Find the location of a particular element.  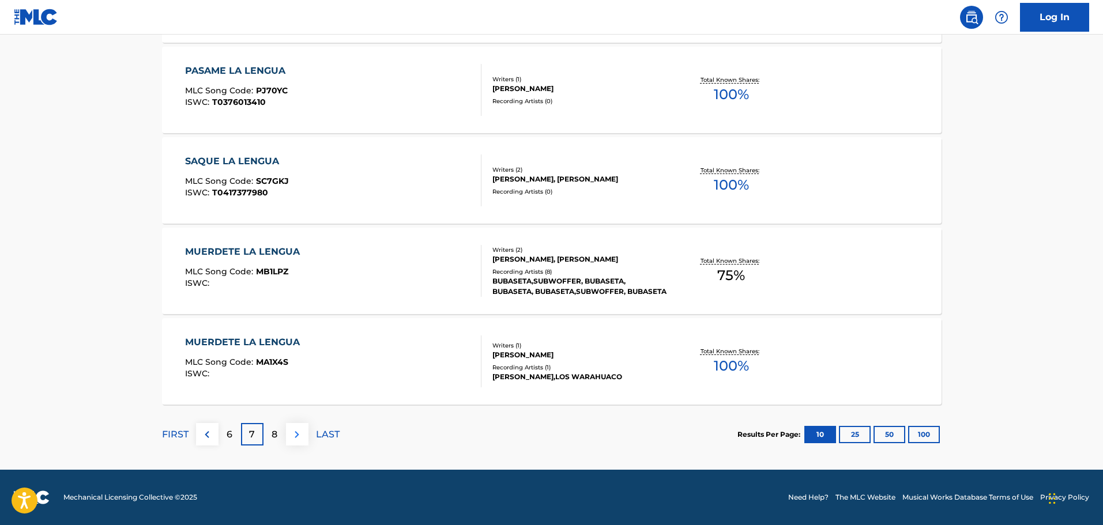

span: MB1LPZ is located at coordinates (272, 272).